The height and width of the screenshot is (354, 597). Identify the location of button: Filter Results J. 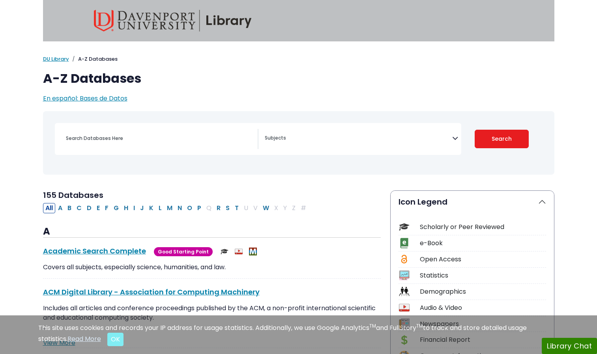
(142, 208).